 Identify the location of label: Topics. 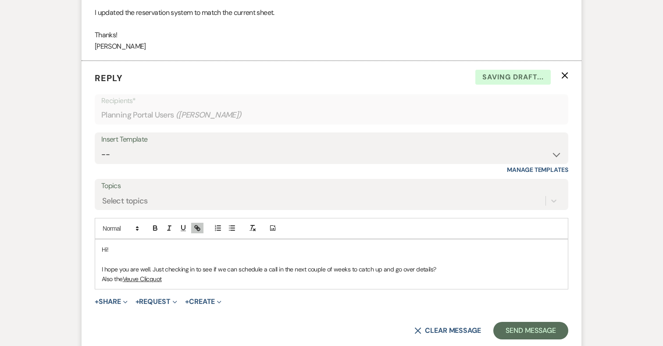
(332, 186).